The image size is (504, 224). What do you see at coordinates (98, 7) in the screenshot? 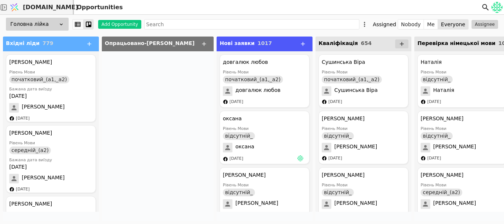
I see `h2: Opportunities` at bounding box center [98, 7].